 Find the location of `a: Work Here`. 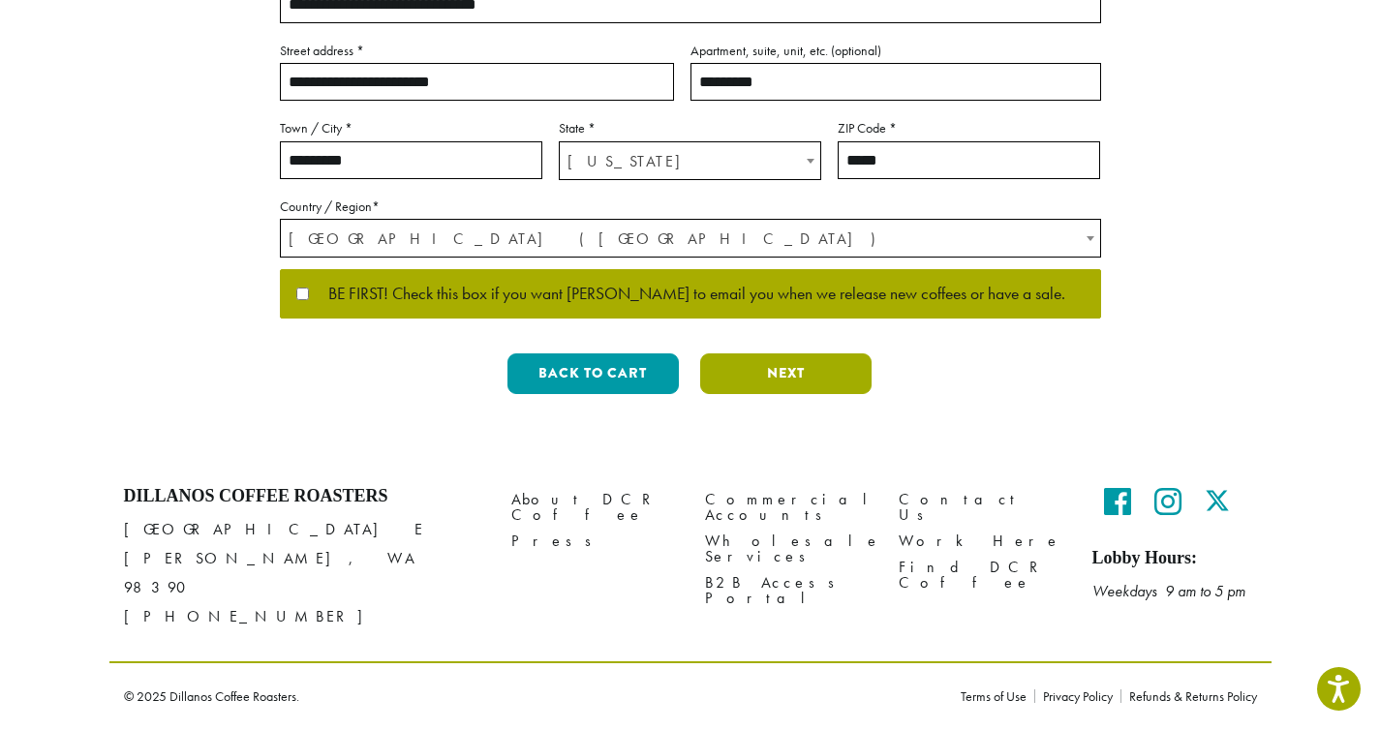

a: Work Here is located at coordinates (981, 541).